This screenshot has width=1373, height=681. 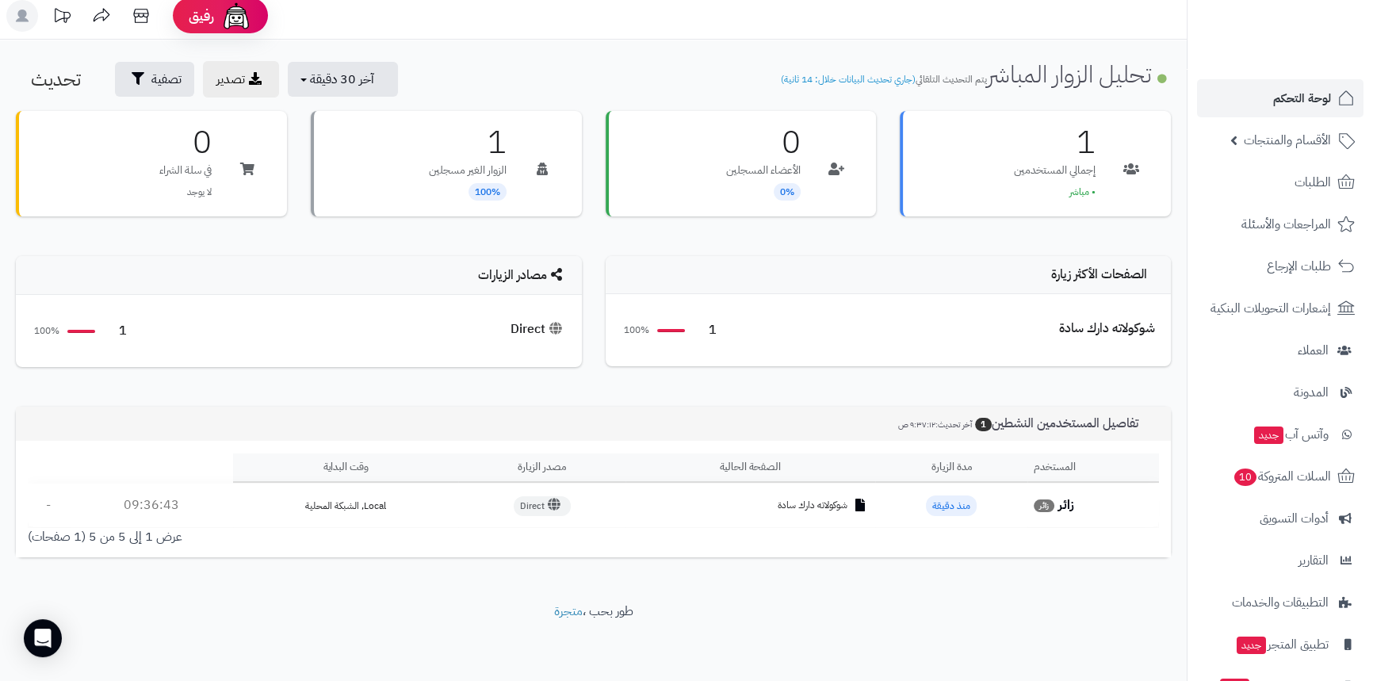 What do you see at coordinates (241, 79) in the screenshot?
I see `a: تصدير` at bounding box center [241, 79].